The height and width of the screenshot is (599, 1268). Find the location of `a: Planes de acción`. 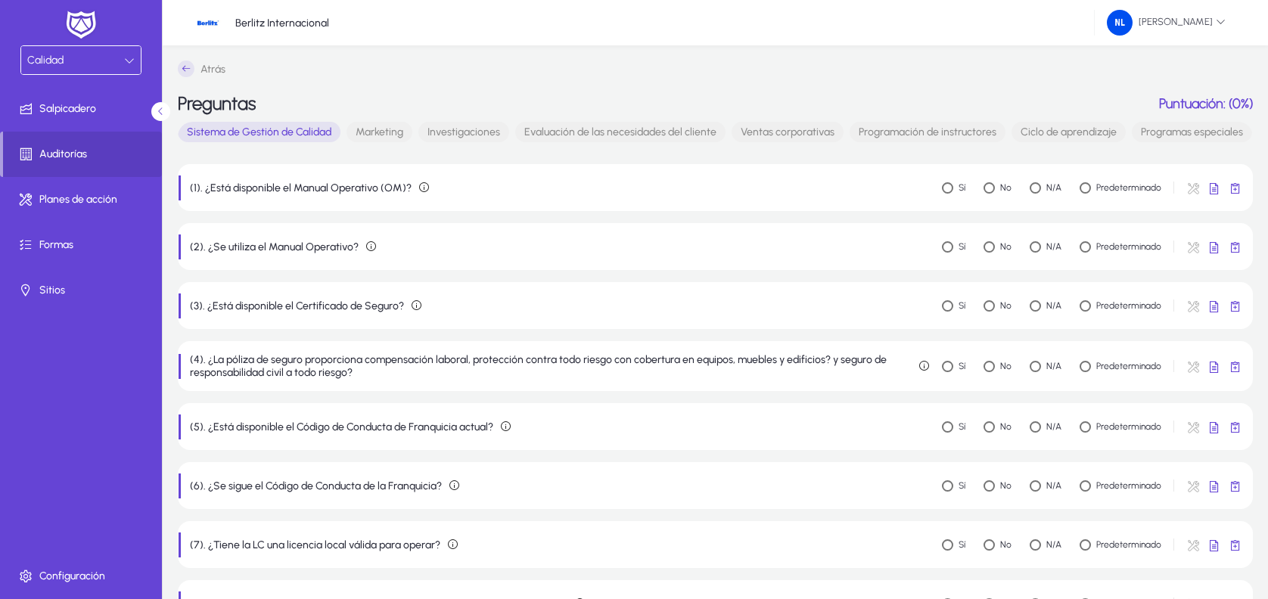

a: Planes de acción is located at coordinates (84, 200).